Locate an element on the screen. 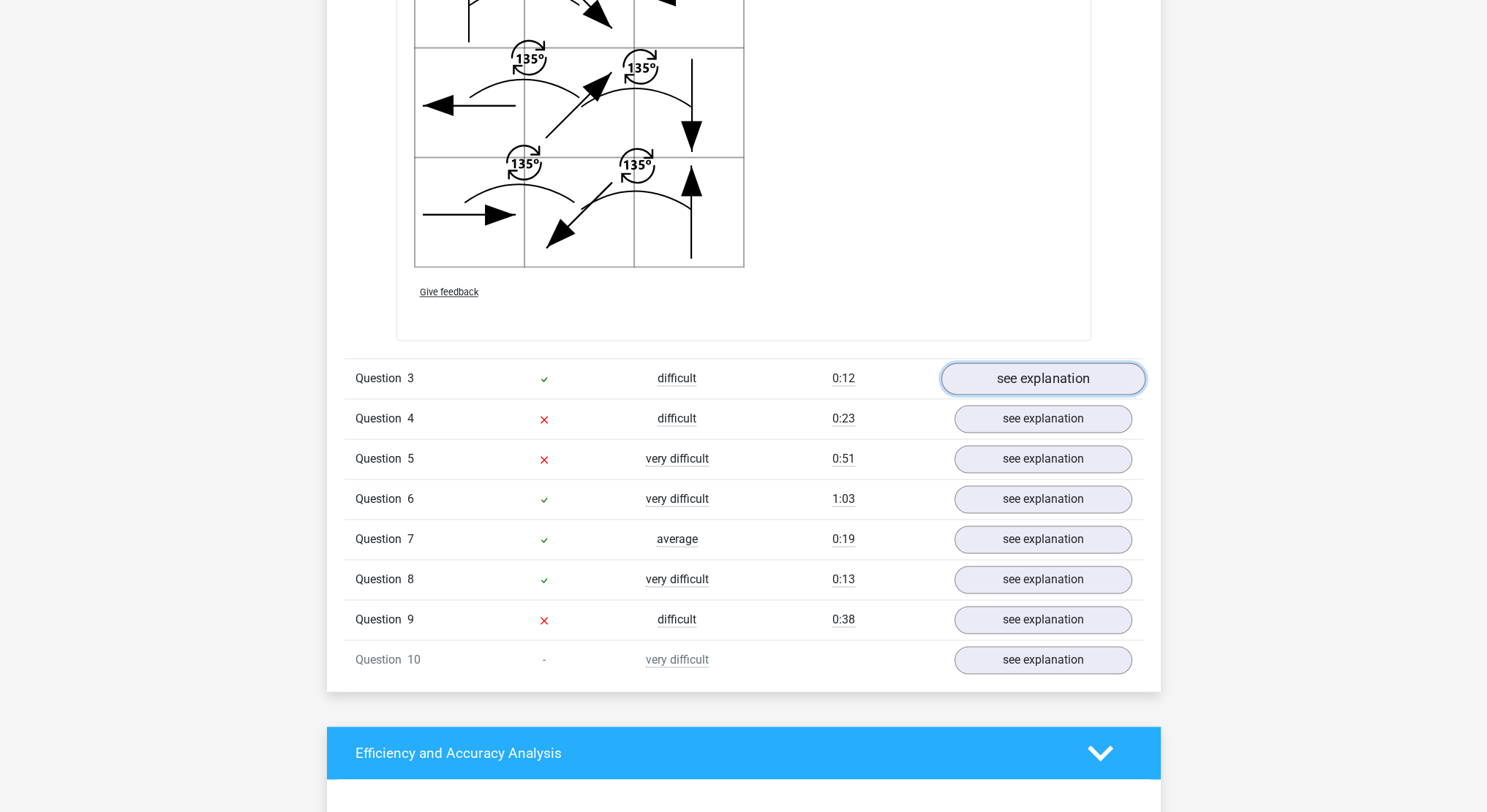 Image resolution: width=1487 pixels, height=812 pixels. span: 10 is located at coordinates (413, 660).